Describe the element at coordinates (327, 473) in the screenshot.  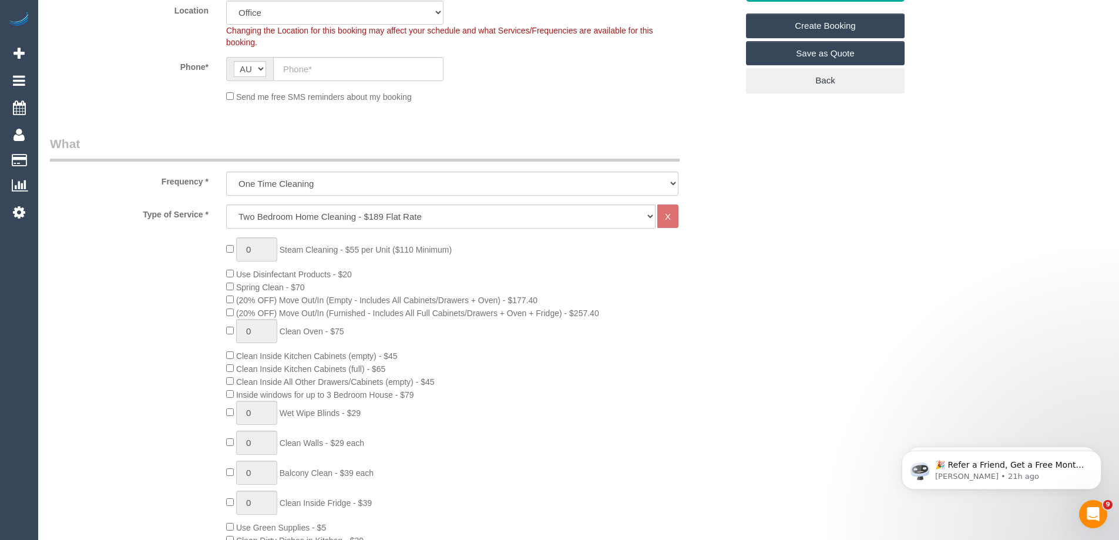
I see `span: Balcony Clean - $39 each` at that location.